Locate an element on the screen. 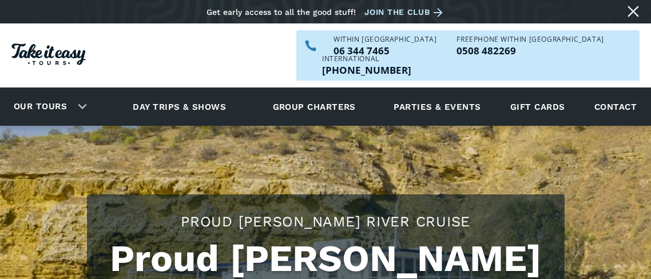  a: Day trips & shows is located at coordinates (179, 106).